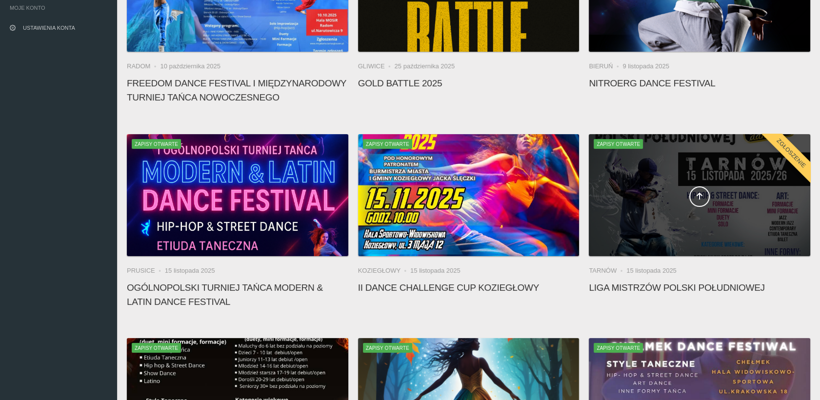  What do you see at coordinates (700, 287) in the screenshot?
I see `h4: Liga Mistrzów Polski Południowej` at bounding box center [700, 287].